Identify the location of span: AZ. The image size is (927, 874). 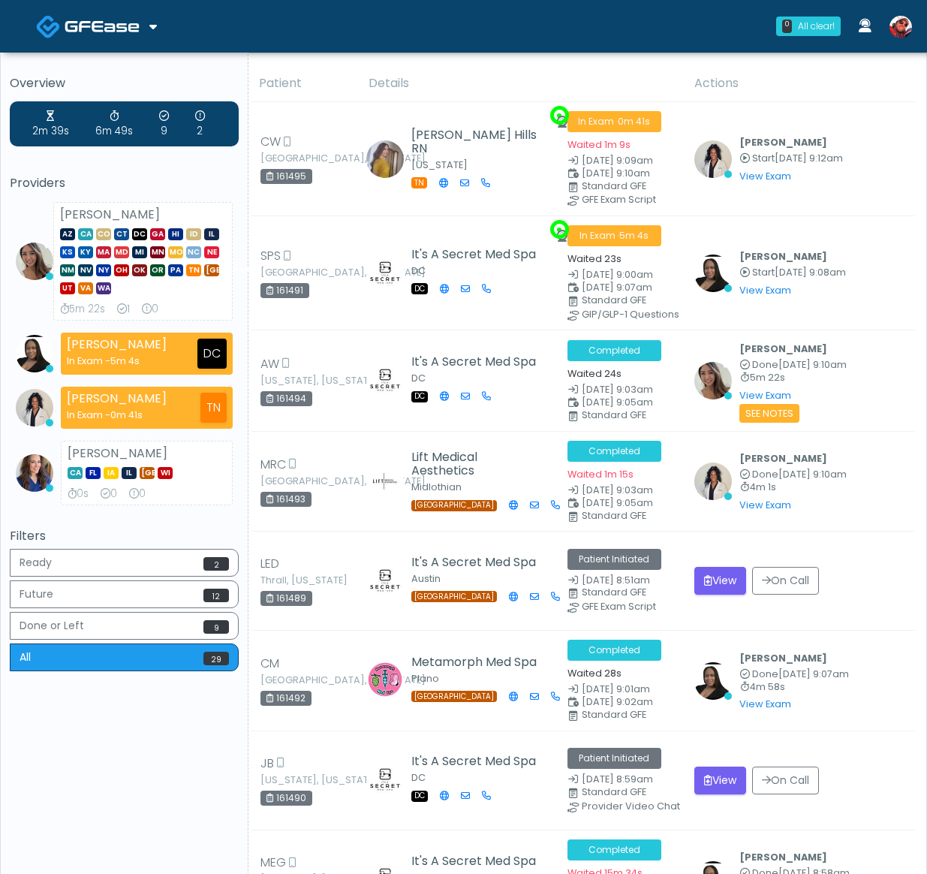
(68, 234).